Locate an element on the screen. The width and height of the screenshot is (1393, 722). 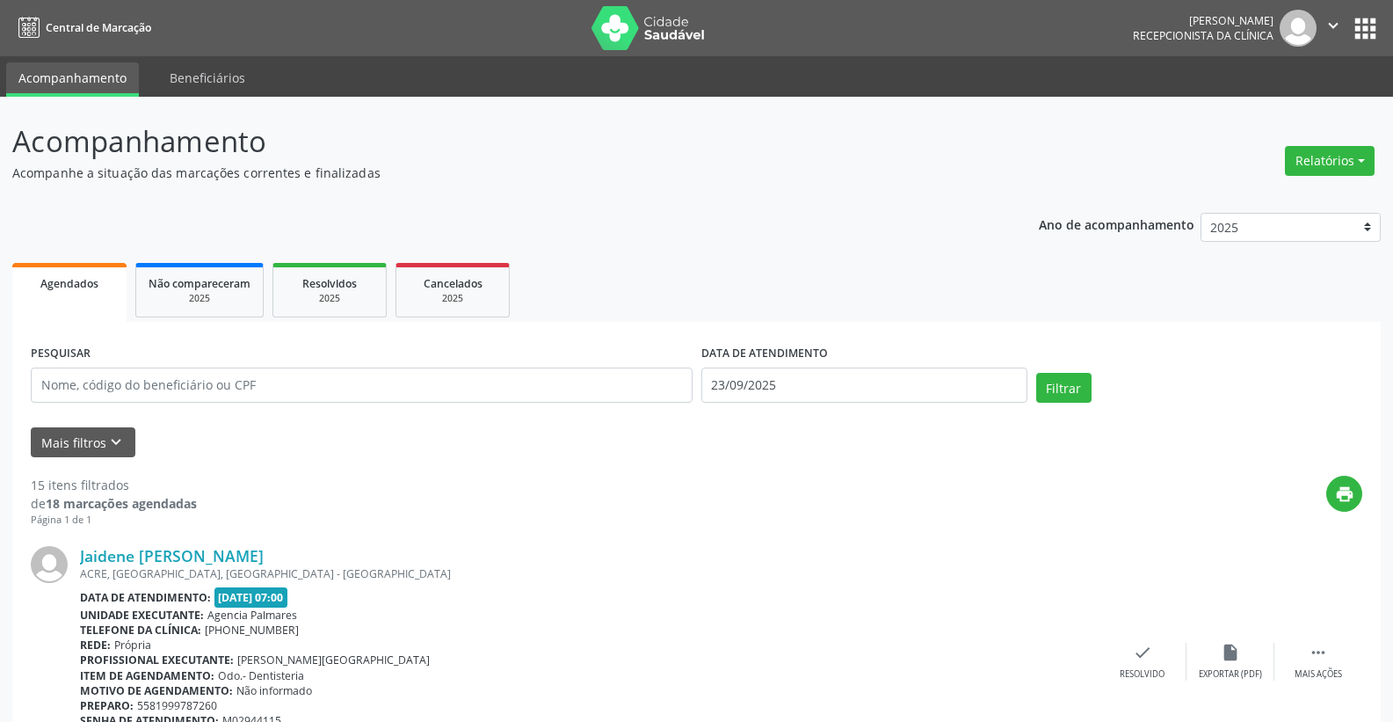
span: Cancelados is located at coordinates (453, 283).